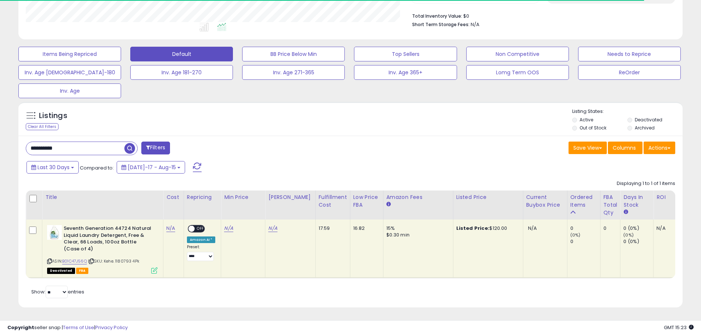  Describe the element at coordinates (243, 197) in the screenshot. I see `div: Min Price` at that location.